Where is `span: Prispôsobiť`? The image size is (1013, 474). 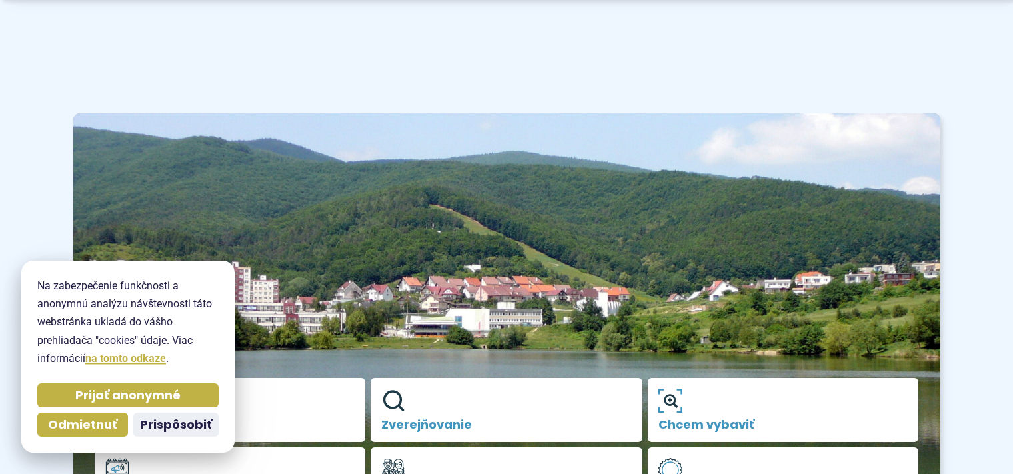
span: Prispôsobiť is located at coordinates (176, 425).